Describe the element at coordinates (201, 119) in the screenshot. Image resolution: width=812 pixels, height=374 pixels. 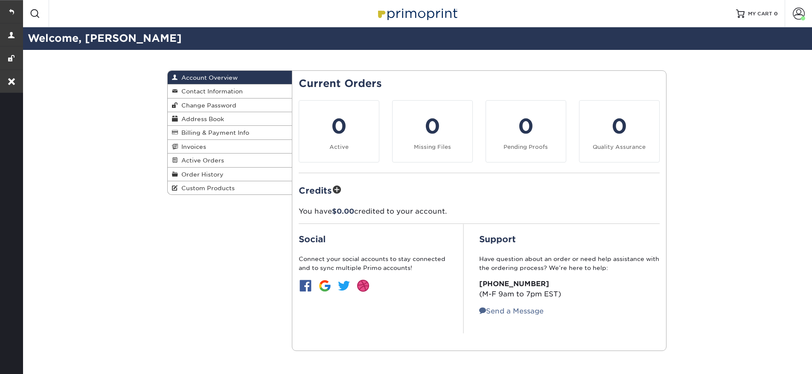
I see `span: Address Book` at that location.